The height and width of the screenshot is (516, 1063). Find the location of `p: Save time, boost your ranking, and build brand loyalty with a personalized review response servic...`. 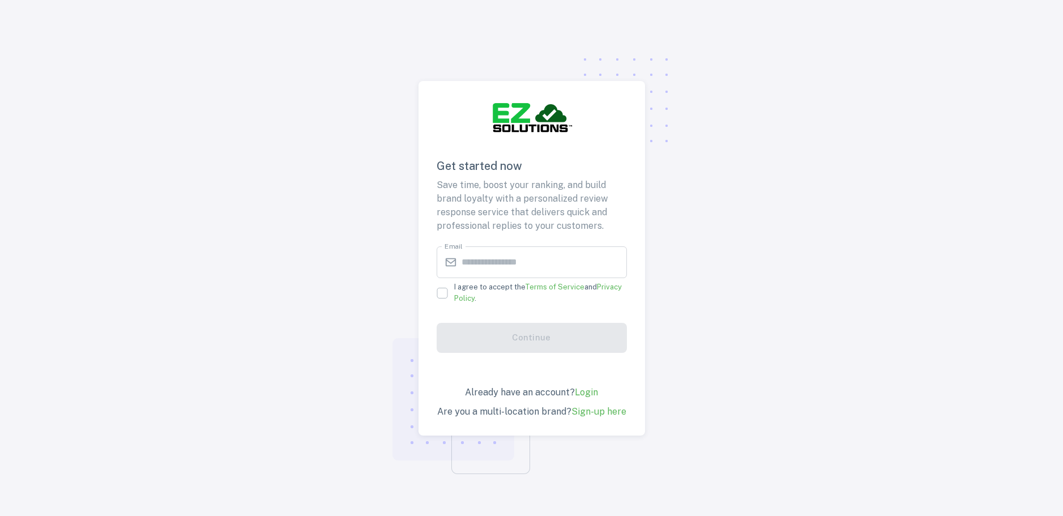

p: Save time, boost your ranking, and build brand loyalty with a personalized review response servic... is located at coordinates (532, 206).